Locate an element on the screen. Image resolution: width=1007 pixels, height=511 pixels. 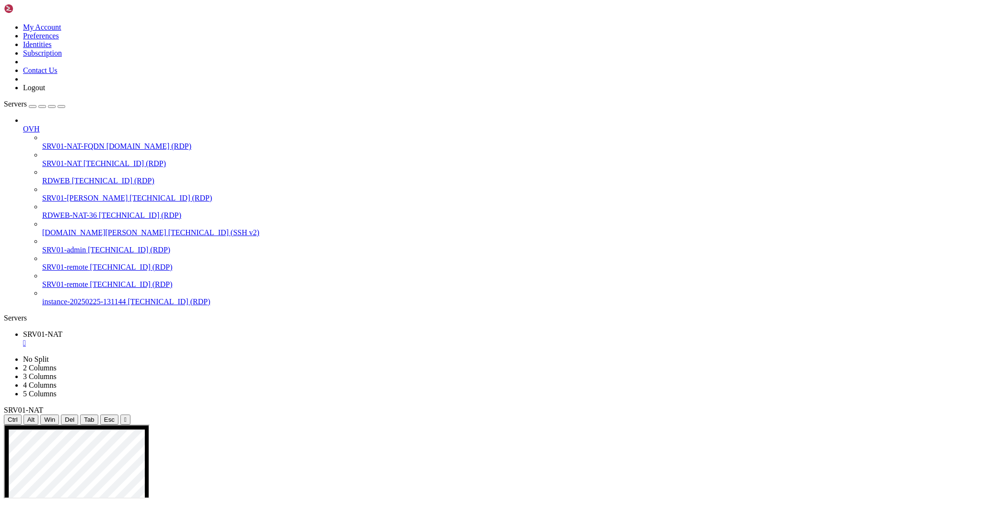
span: instance-20250225-131144 is located at coordinates (84, 301).